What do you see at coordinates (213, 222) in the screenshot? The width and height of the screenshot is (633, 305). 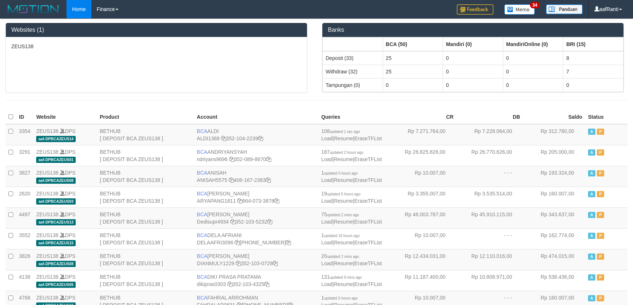 I see `a: Dedisupr4934` at bounding box center [213, 222].